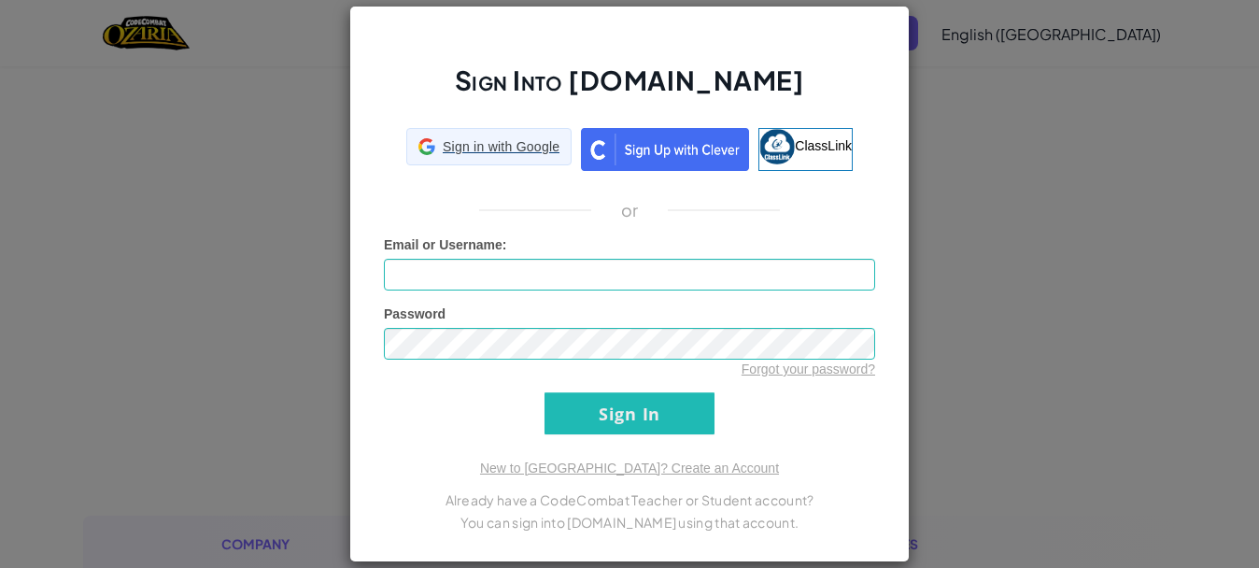 This screenshot has width=1259, height=568. What do you see at coordinates (808, 369) in the screenshot?
I see `a: Forgot your password?` at bounding box center [808, 369].